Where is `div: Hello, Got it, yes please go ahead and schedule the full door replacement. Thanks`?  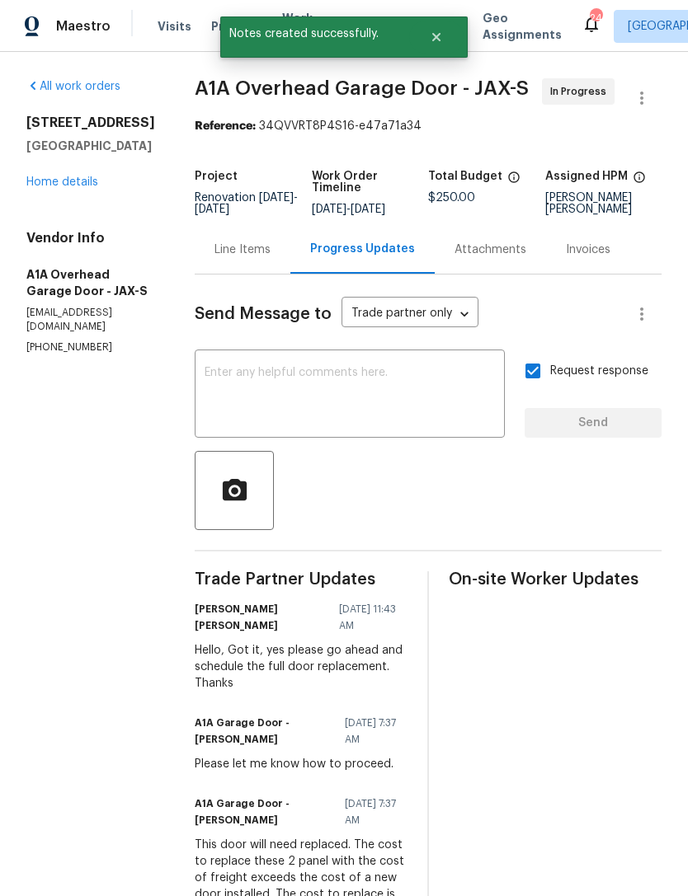 div: Hello, Got it, yes please go ahead and schedule the full door replacement. Thanks is located at coordinates (301, 667).